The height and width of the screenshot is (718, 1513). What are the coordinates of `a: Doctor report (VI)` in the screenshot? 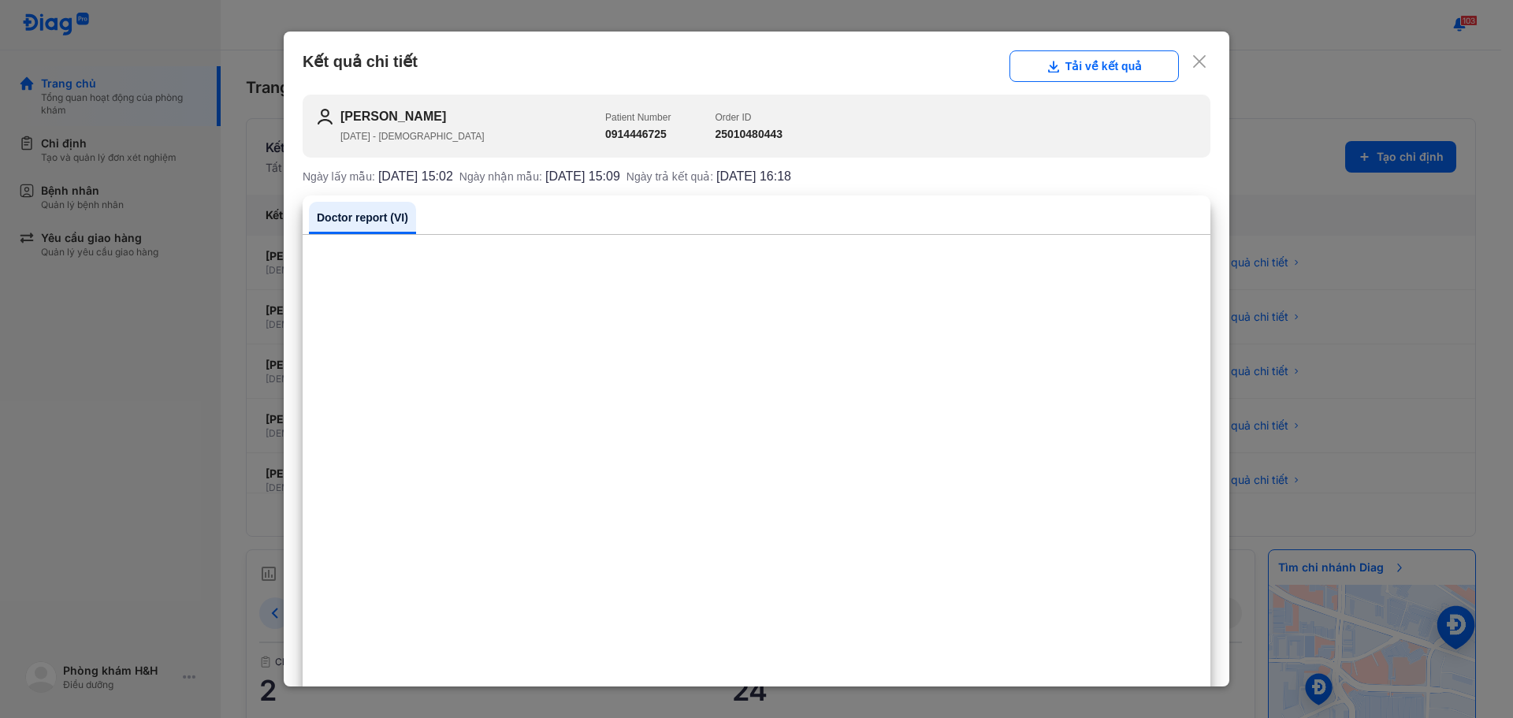 It's located at (362, 217).